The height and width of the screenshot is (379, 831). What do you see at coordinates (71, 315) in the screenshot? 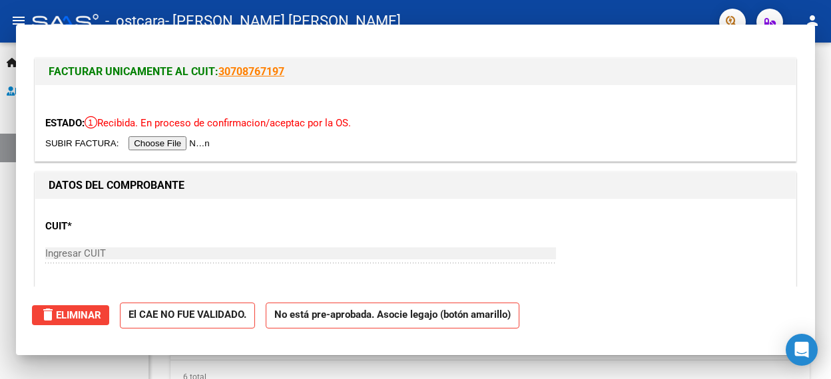
I see `span: Eliminar` at bounding box center [71, 315].